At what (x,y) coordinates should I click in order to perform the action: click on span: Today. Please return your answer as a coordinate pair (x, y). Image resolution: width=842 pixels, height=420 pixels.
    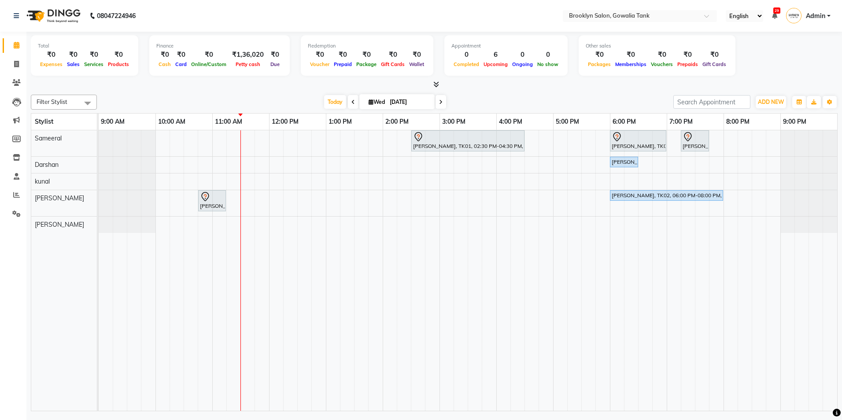
    Looking at the image, I should click on (335, 102).